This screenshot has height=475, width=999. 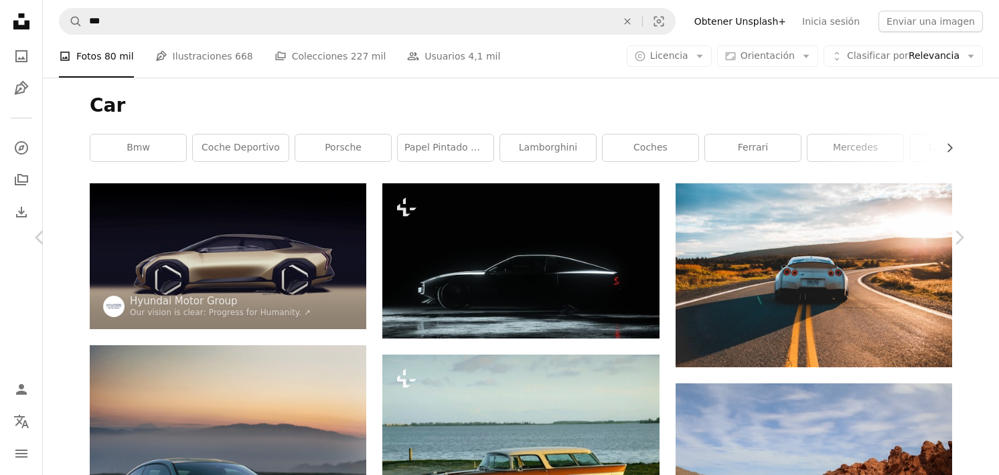 I want to click on a: Un concept car se muestra en la oscuridad, so click(x=228, y=256).